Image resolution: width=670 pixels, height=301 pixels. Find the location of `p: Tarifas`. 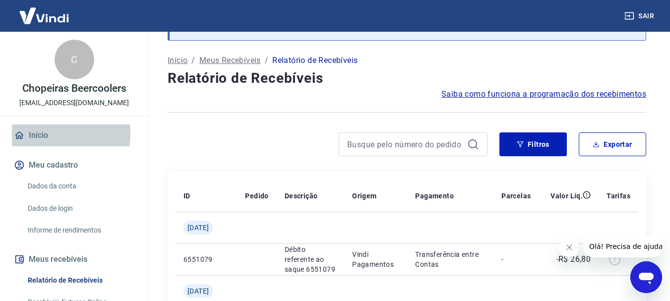

p: Tarifas is located at coordinates (618, 196).